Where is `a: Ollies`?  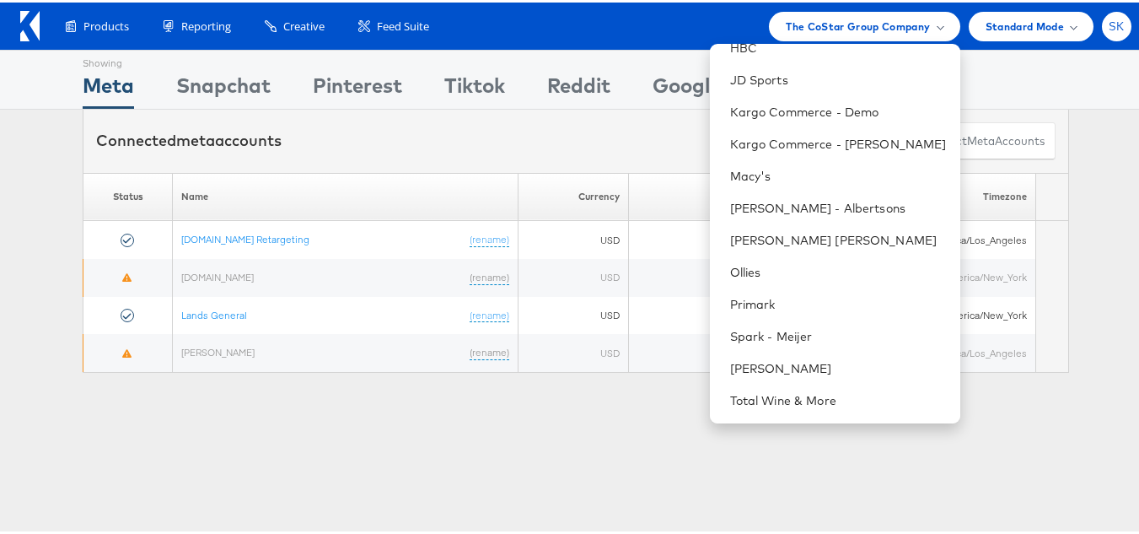
a: Ollies is located at coordinates (838, 270).